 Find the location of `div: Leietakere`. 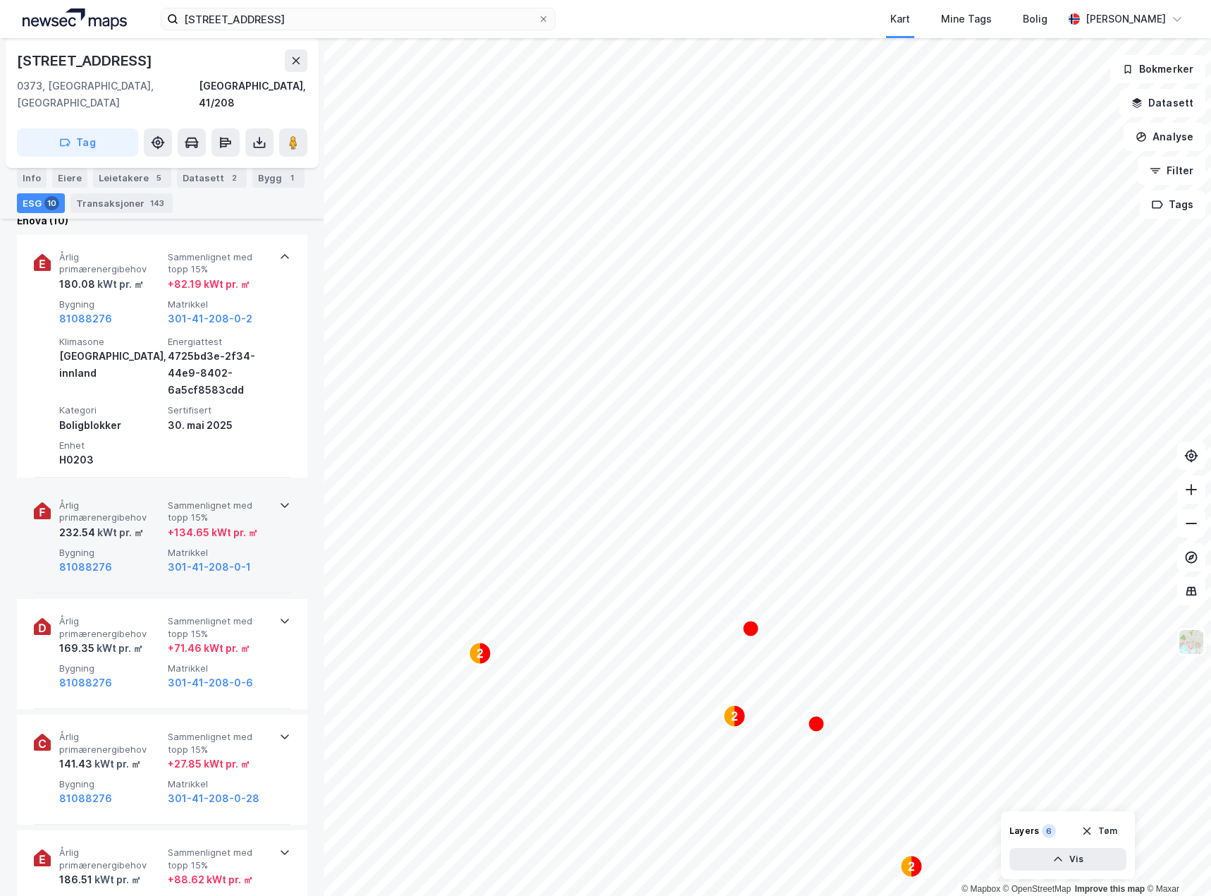

div: Leietakere is located at coordinates (132, 178).